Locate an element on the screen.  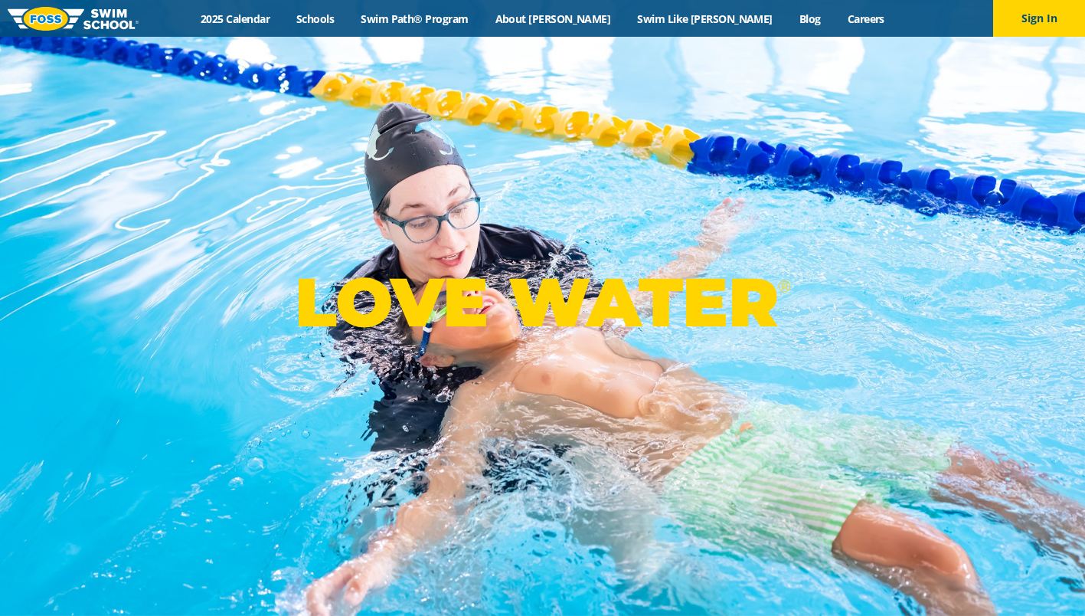
a: Blog is located at coordinates (809, 18).